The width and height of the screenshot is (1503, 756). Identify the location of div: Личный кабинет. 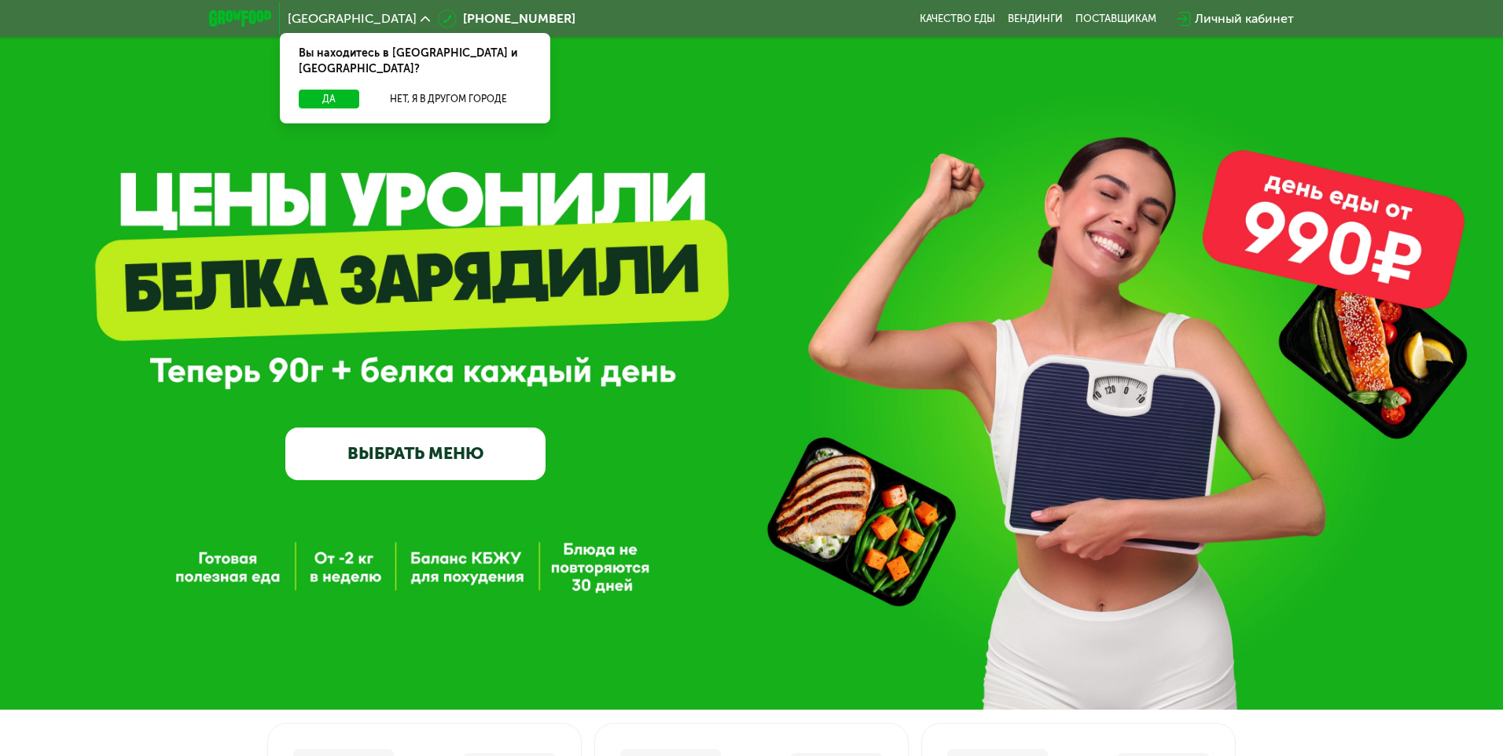
(1244, 19).